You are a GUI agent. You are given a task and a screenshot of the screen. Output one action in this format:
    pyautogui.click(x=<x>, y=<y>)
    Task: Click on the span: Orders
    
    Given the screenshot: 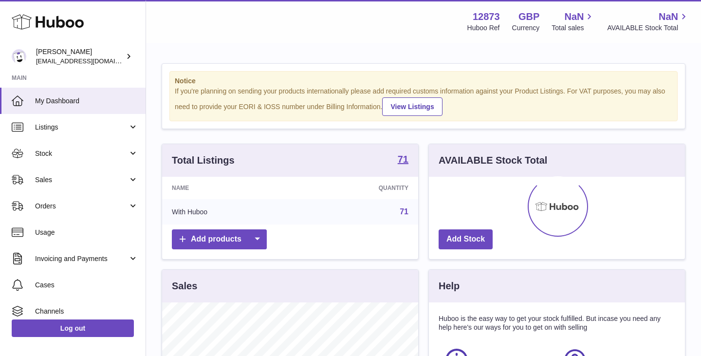 What is the action you would take?
    pyautogui.click(x=81, y=206)
    